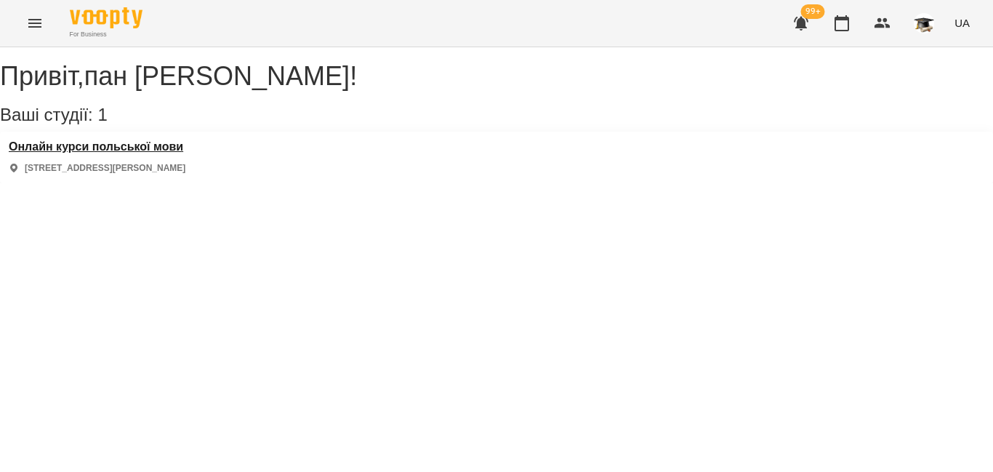 This screenshot has height=472, width=993. Describe the element at coordinates (962, 23) in the screenshot. I see `button: UA` at that location.